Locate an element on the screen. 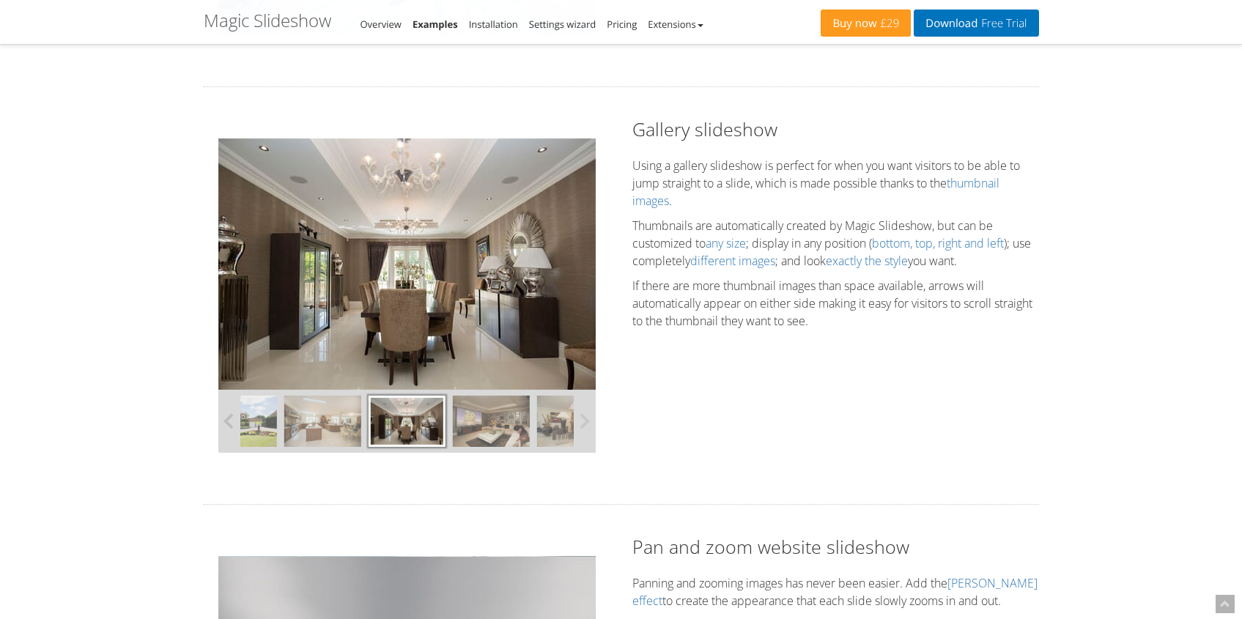 The image size is (1242, 619). p: If there are more thumbnail images than space available, arrows will automatically appear on eith... is located at coordinates (835, 303).